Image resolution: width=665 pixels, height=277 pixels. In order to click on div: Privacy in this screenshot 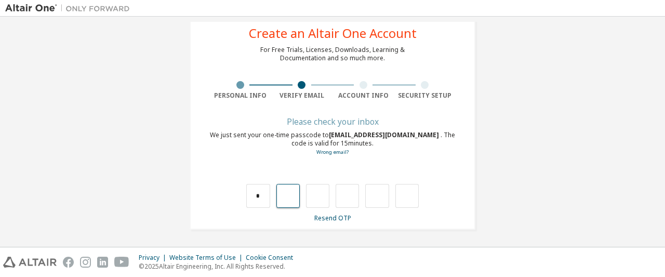, I will do `click(154, 258)`.